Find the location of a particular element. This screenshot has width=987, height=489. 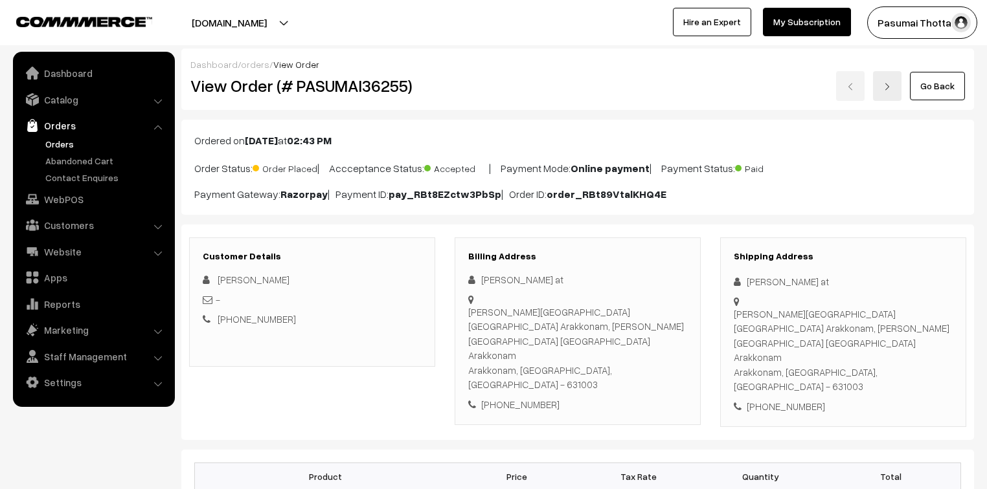

img: COMMMERCE is located at coordinates (84, 21).